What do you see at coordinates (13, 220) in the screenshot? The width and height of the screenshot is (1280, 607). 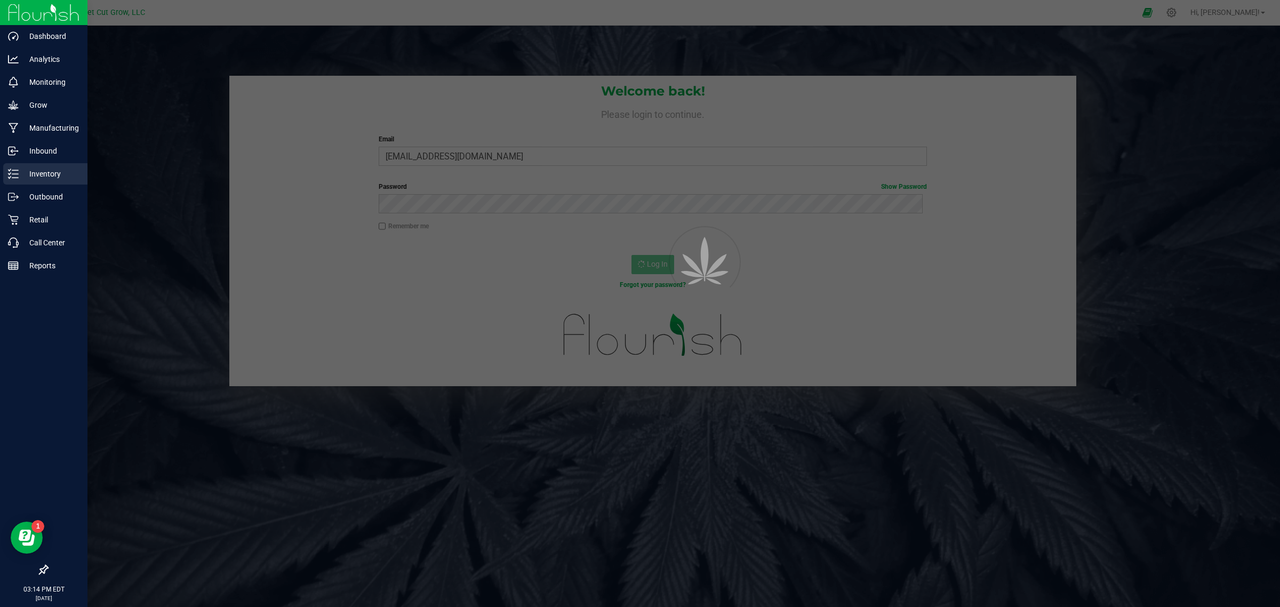 I see `inline-svg: Retail` at bounding box center [13, 220].